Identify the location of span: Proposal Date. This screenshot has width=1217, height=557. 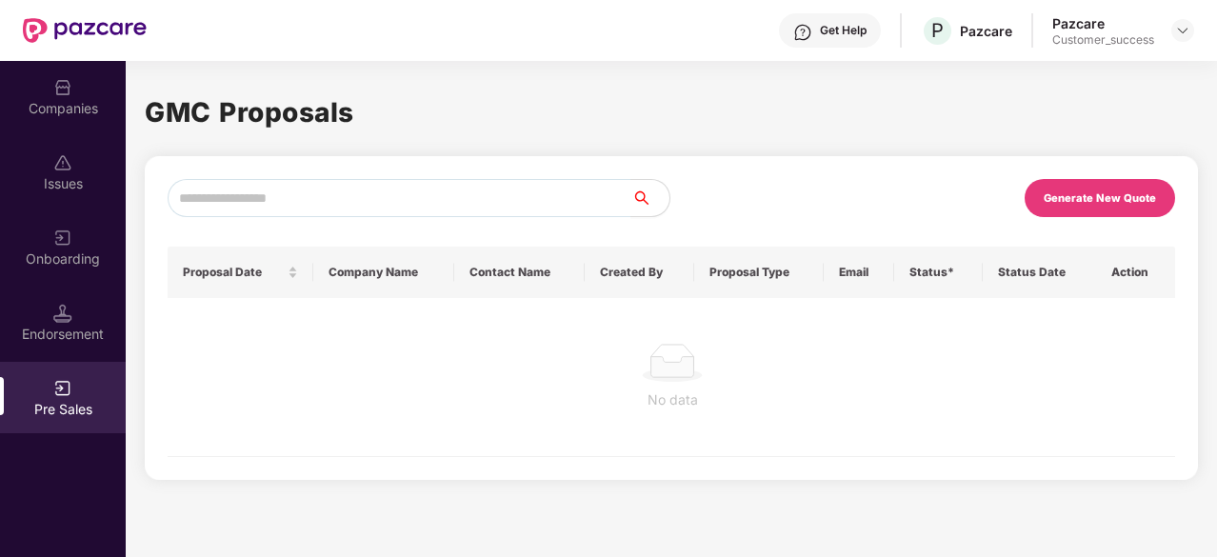
(233, 272).